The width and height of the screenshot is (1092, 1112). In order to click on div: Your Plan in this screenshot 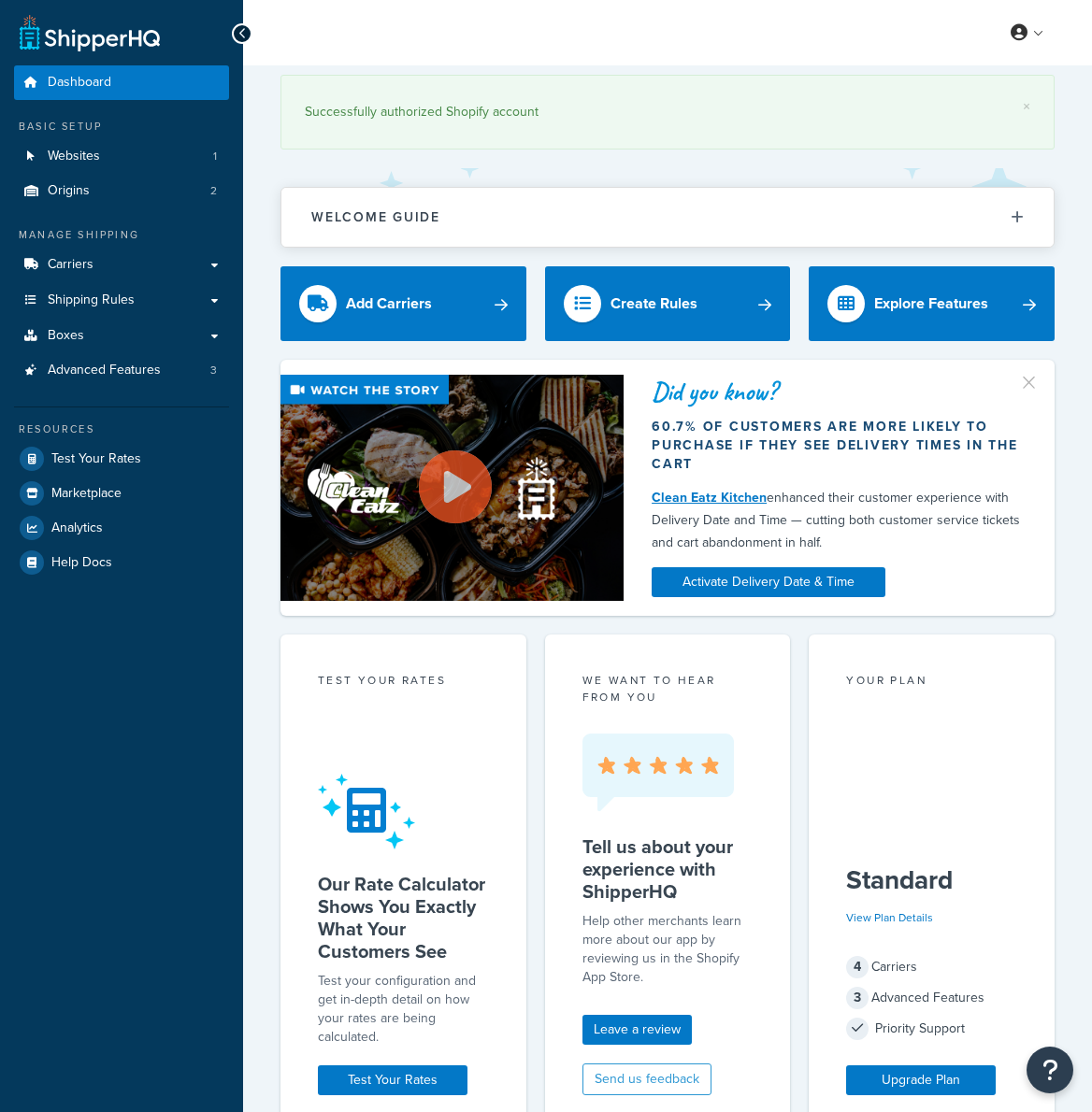, I will do `click(931, 682)`.